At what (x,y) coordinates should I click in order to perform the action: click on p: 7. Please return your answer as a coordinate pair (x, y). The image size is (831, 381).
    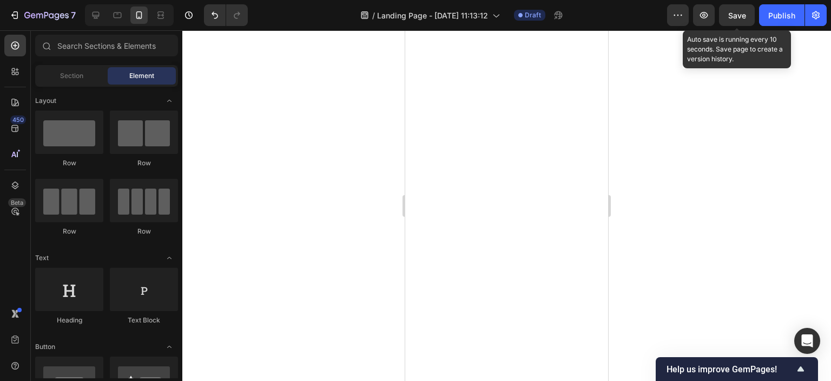
    Looking at the image, I should click on (73, 15).